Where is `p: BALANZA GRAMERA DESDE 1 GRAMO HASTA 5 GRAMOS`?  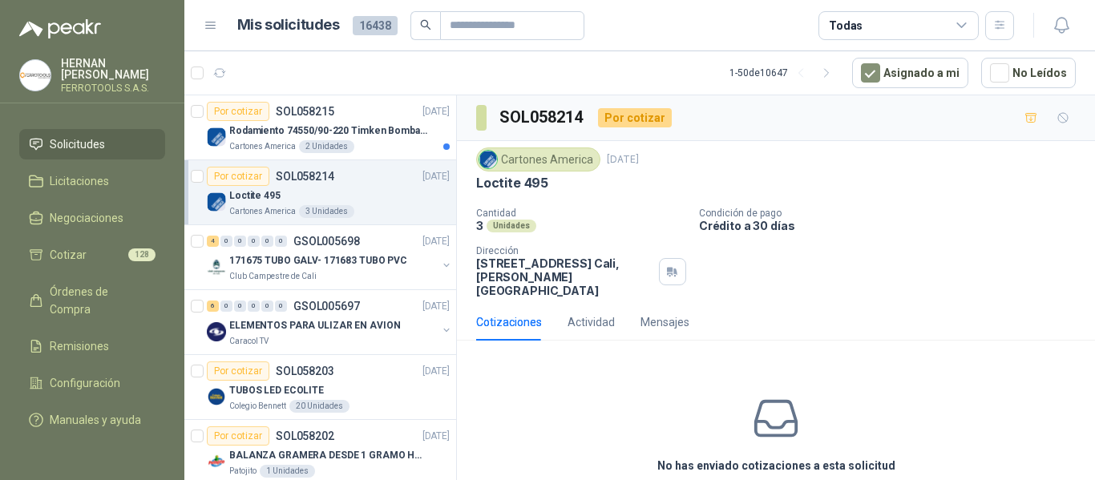
p: BALANZA GRAMERA DESDE 1 GRAMO HASTA 5 GRAMOS is located at coordinates (329, 455).